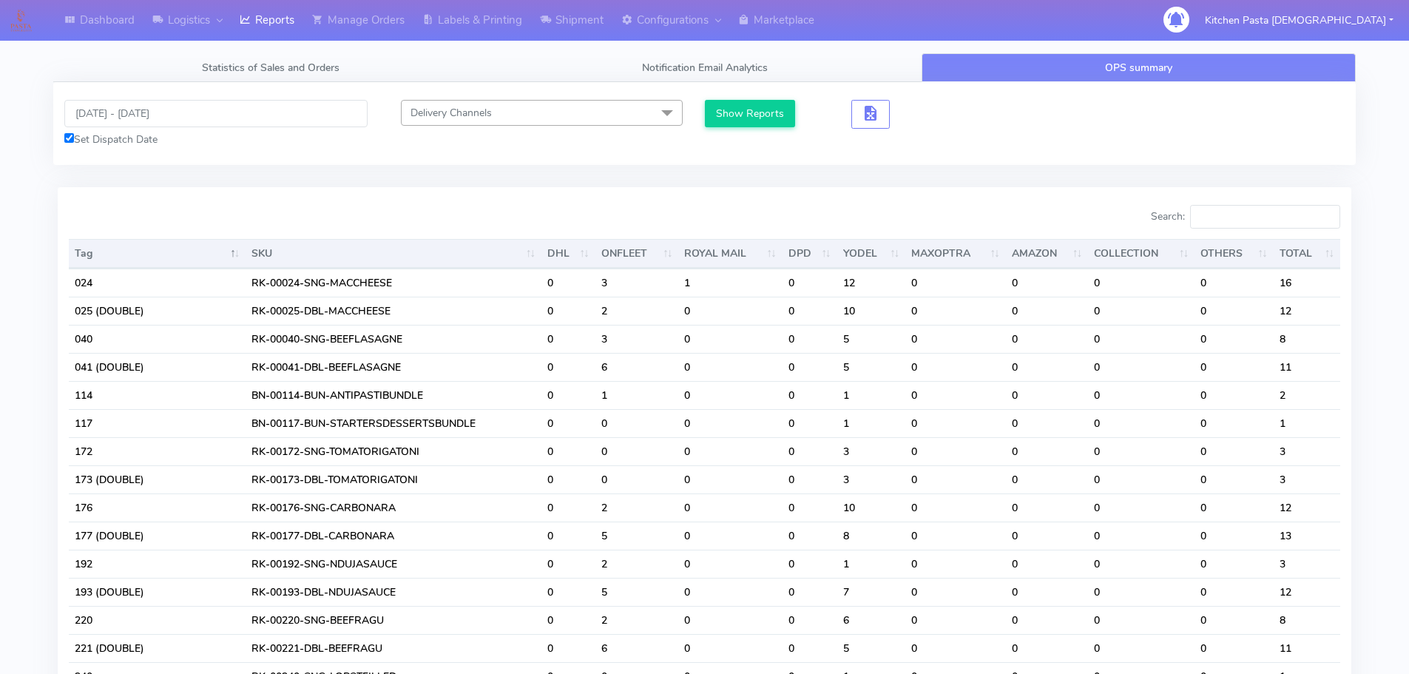 This screenshot has width=1409, height=674. Describe the element at coordinates (157, 564) in the screenshot. I see `td: 192` at that location.